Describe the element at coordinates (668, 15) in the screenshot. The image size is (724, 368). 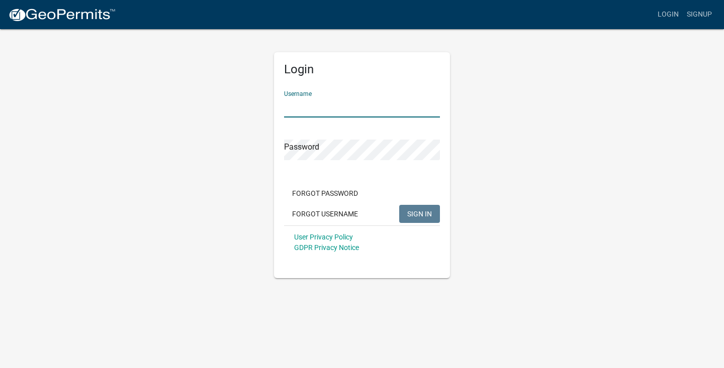
I see `a: Login` at that location.